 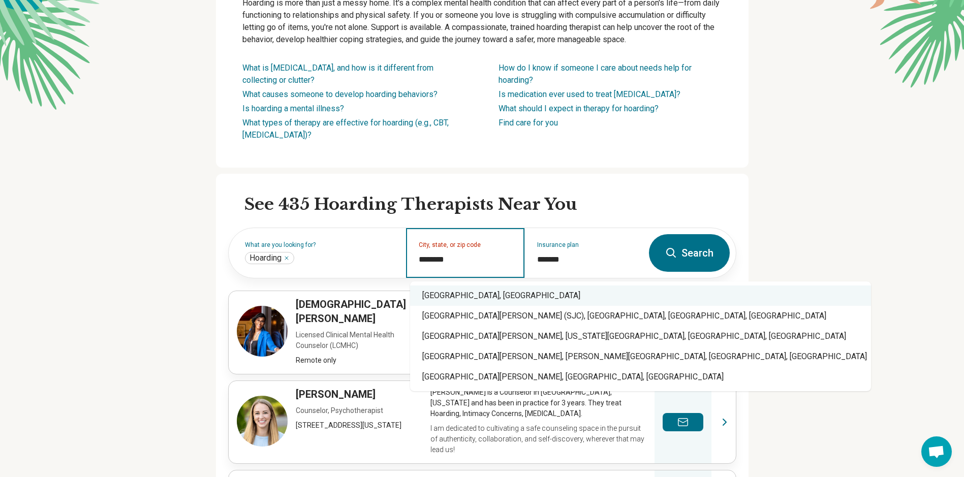 What do you see at coordinates (683, 422) in the screenshot?
I see `button: Send a message` at bounding box center [683, 422].